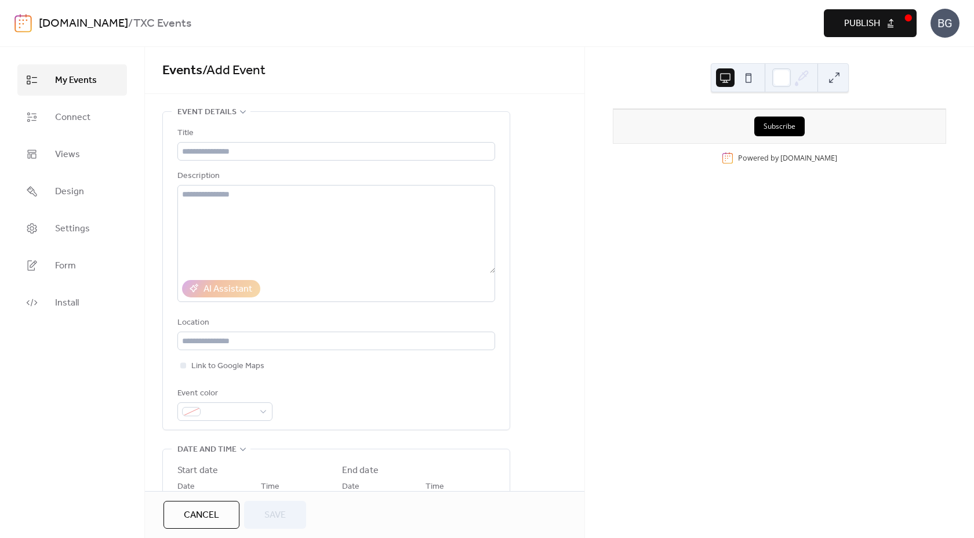 Image resolution: width=974 pixels, height=538 pixels. Describe the element at coordinates (198, 471) in the screenshot. I see `div: Start date` at that location.